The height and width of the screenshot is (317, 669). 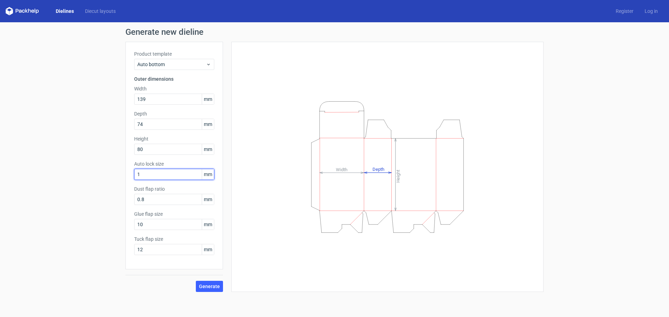 What do you see at coordinates (651, 11) in the screenshot?
I see `a: Log in` at bounding box center [651, 11].